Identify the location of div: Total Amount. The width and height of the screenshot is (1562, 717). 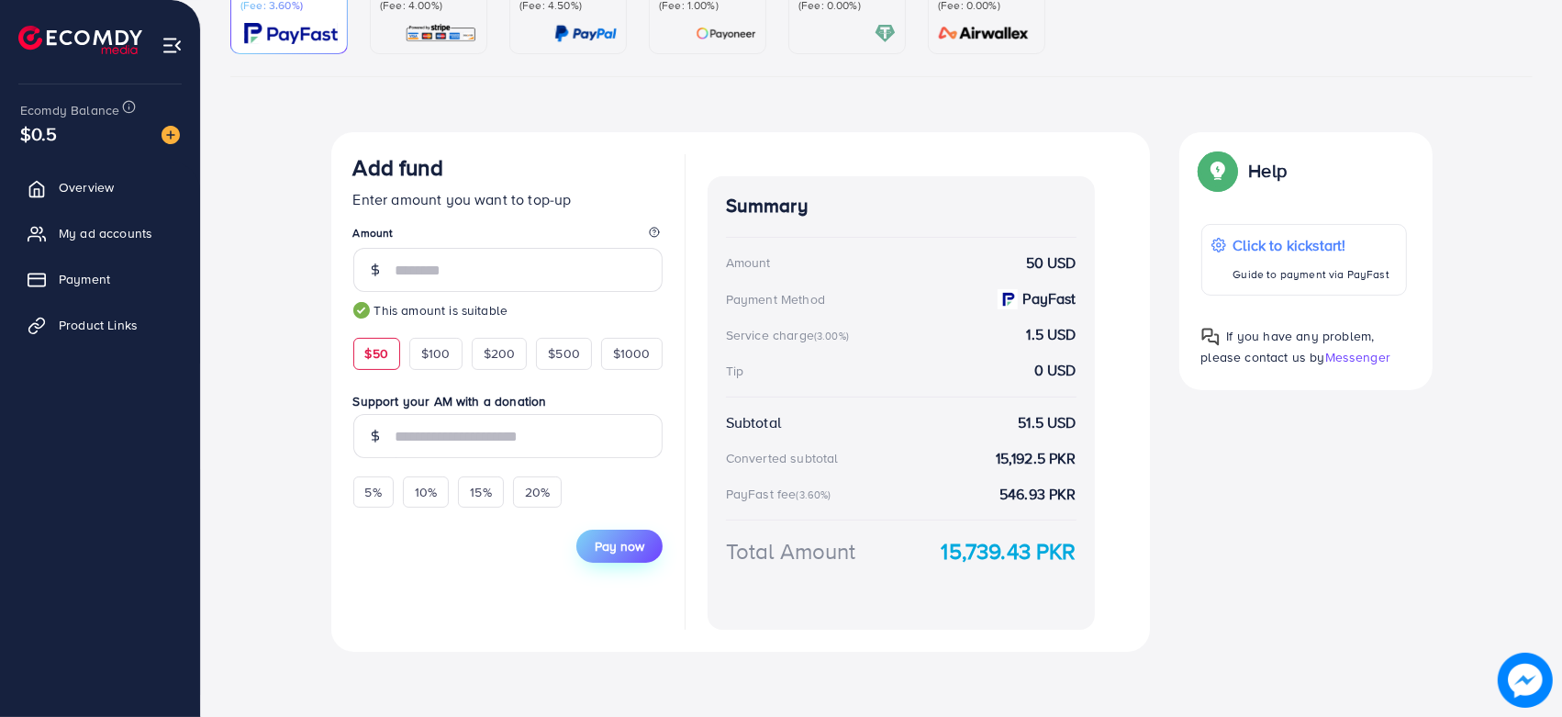
(791, 551).